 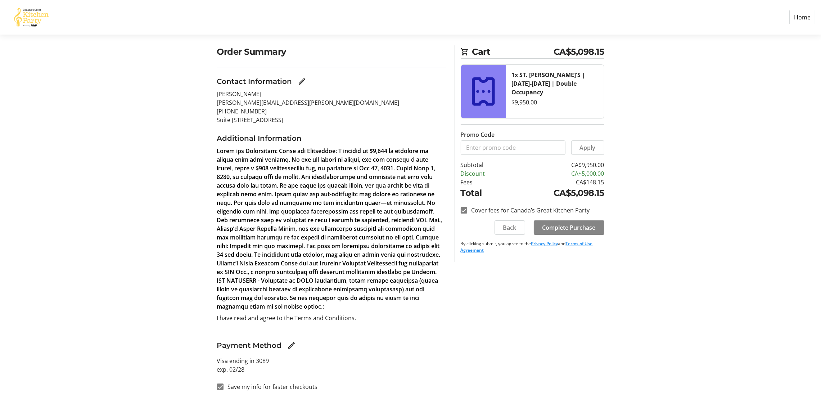 What do you see at coordinates (513, 52) in the screenshot?
I see `span: Cart` at bounding box center [513, 52].